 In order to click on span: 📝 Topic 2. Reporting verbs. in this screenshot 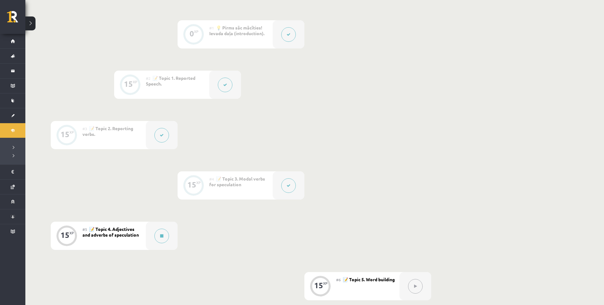, I will do `click(108, 131)`.